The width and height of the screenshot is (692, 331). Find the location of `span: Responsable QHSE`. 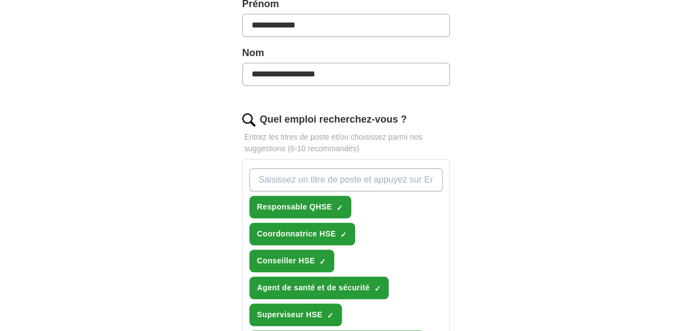

span: Responsable QHSE is located at coordinates (295, 207).